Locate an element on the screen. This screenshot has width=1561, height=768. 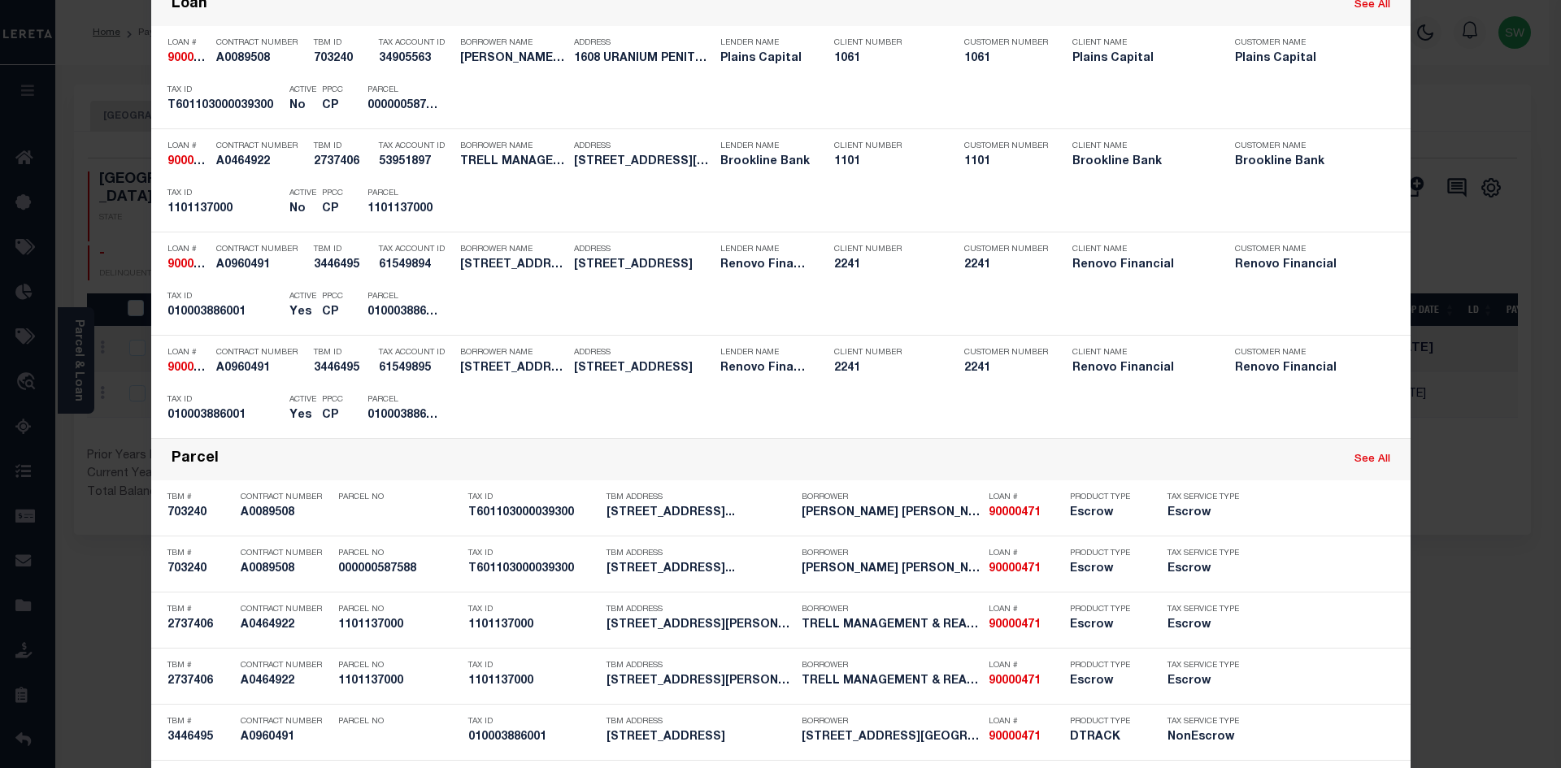
p: Client Number is located at coordinates (887, 43).